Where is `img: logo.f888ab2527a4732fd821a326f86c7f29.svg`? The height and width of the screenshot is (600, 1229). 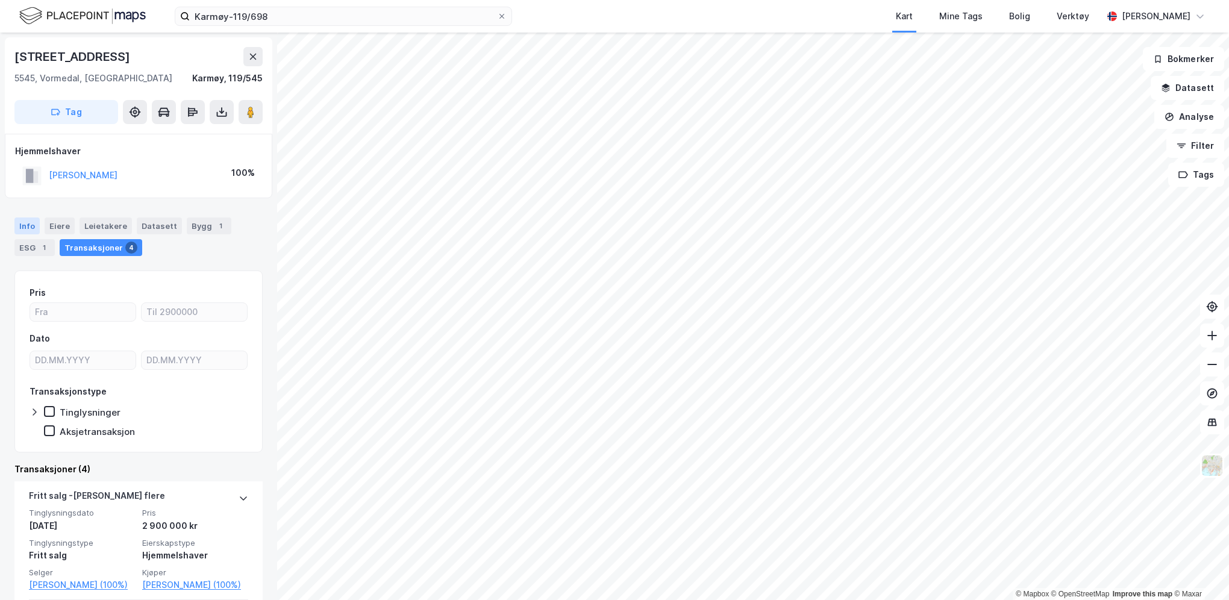 img: logo.f888ab2527a4732fd821a326f86c7f29.svg is located at coordinates (83, 16).